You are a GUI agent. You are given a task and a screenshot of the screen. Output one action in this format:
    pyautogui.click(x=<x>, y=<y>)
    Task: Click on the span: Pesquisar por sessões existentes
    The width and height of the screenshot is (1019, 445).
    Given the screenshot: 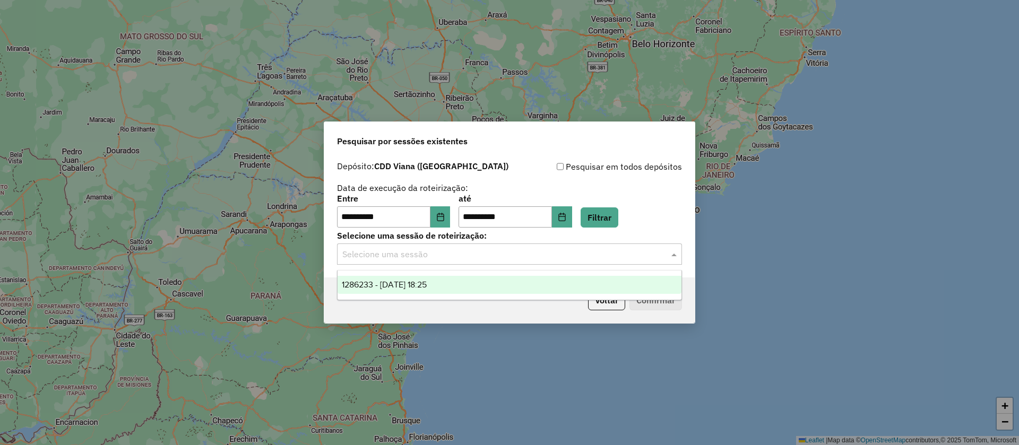 What is the action you would take?
    pyautogui.click(x=402, y=141)
    